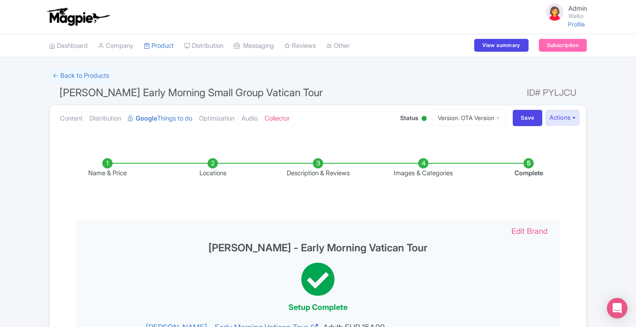 The width and height of the screenshot is (636, 327). What do you see at coordinates (468, 118) in the screenshot?
I see `a: Version: OTA Version` at bounding box center [468, 118].